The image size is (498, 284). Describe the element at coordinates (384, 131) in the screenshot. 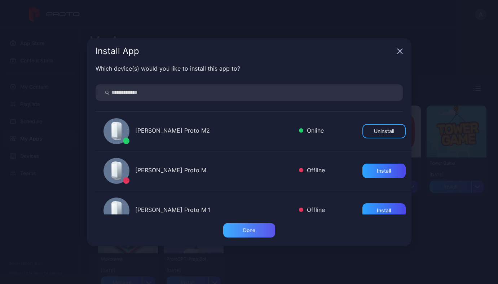

I see `div: Uninstall` at that location.